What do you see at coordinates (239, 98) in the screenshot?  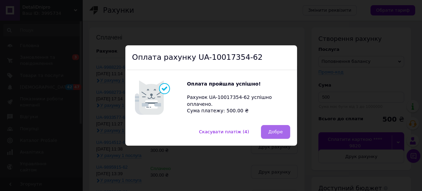 I see `div: Рахунок UA-10017354-62 успішно оплачено. Сума платежу: 500.00 ₴` at bounding box center [239, 98].